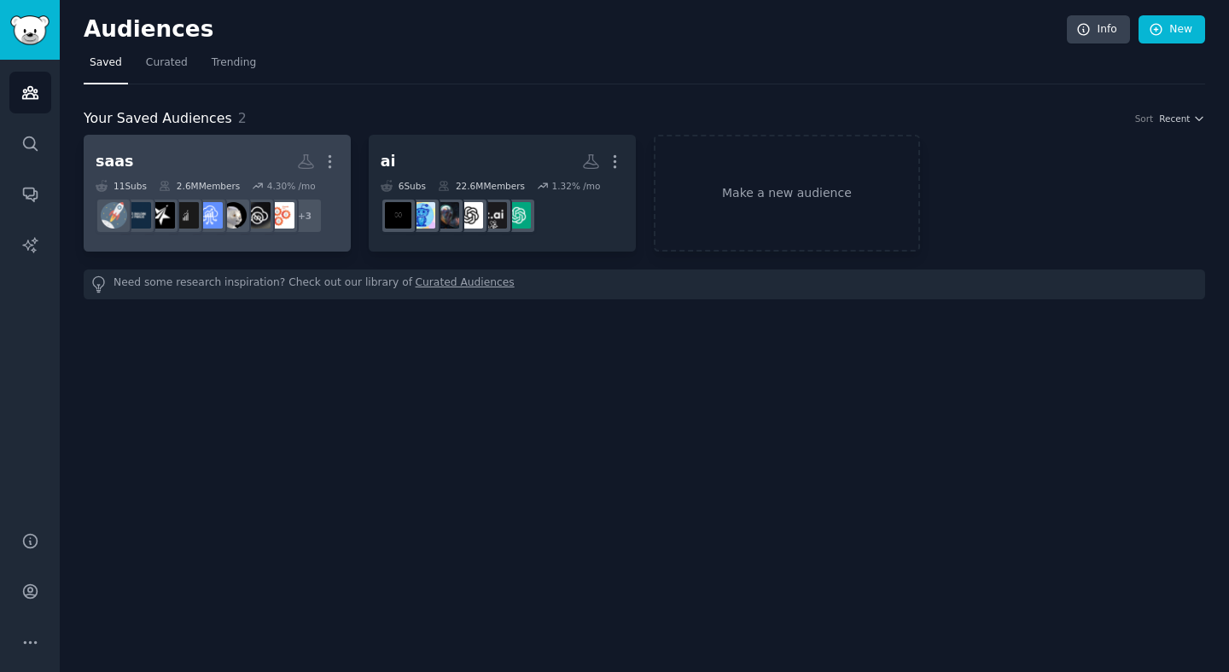  Describe the element at coordinates (1182, 119) in the screenshot. I see `button: Recent` at that location.